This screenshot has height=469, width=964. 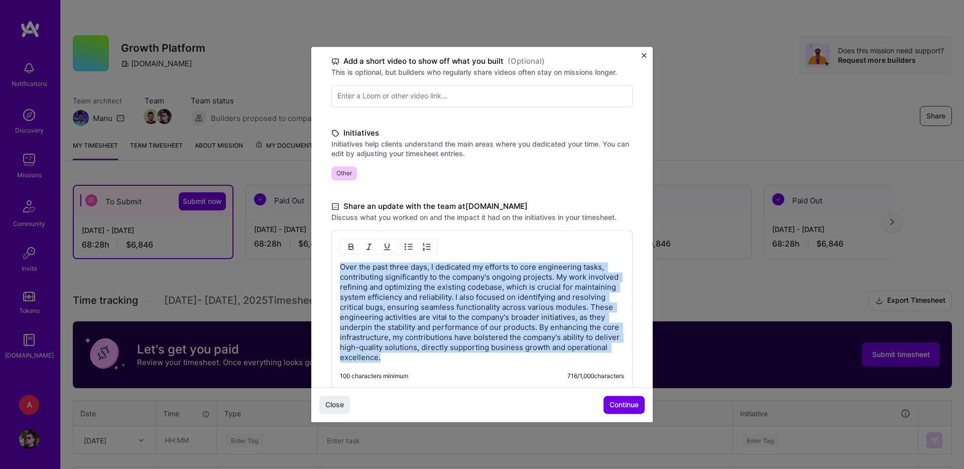 I want to click on label: This is optional, but builders who regularly share videos often stay on missions longer., so click(x=482, y=72).